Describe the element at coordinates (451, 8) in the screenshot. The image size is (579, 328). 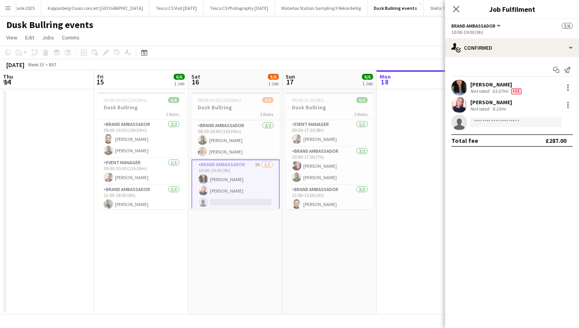
I see `button: Stella Trainings 2025` at that location.